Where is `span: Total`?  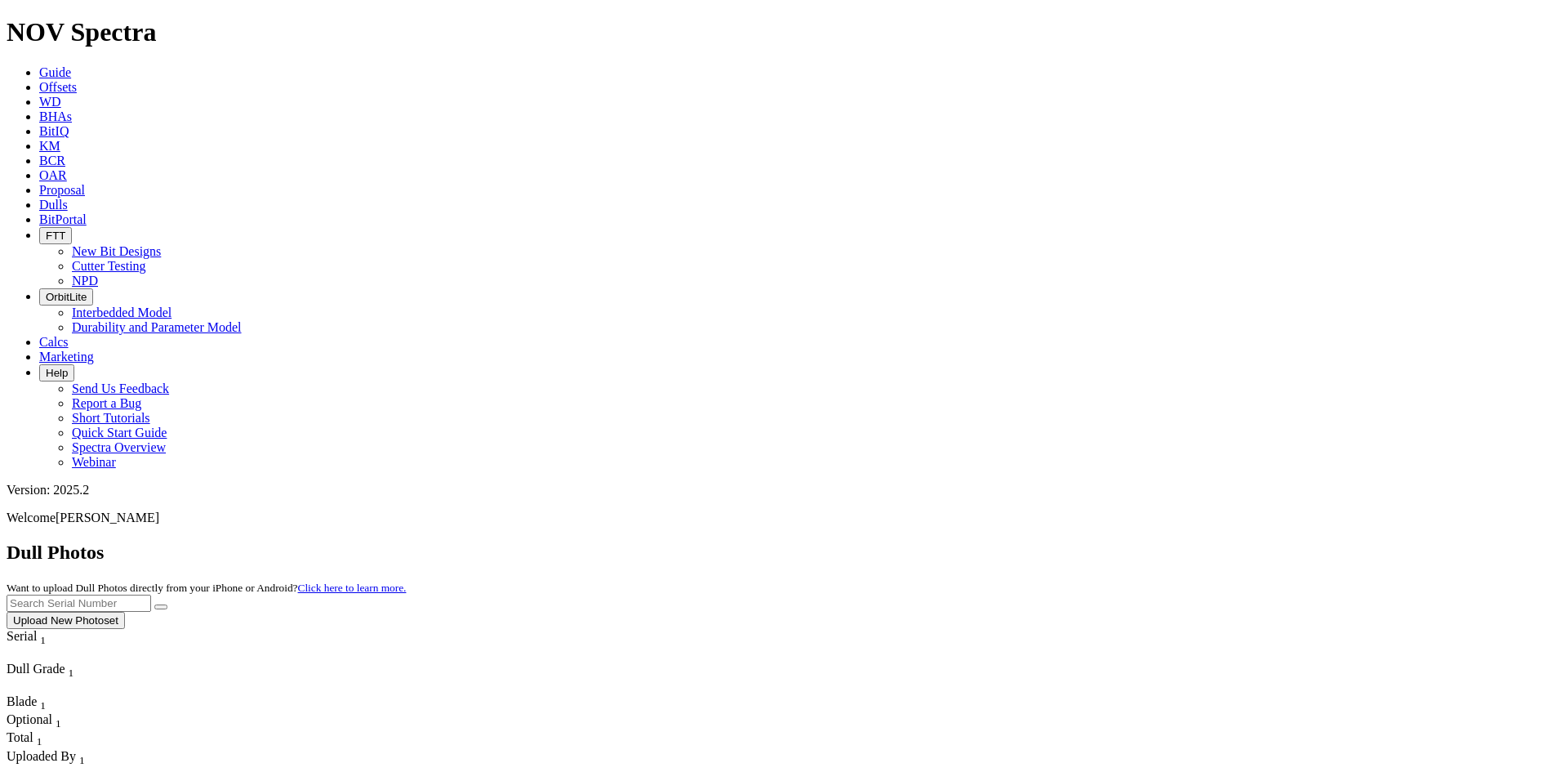 span: Total is located at coordinates (20, 736).